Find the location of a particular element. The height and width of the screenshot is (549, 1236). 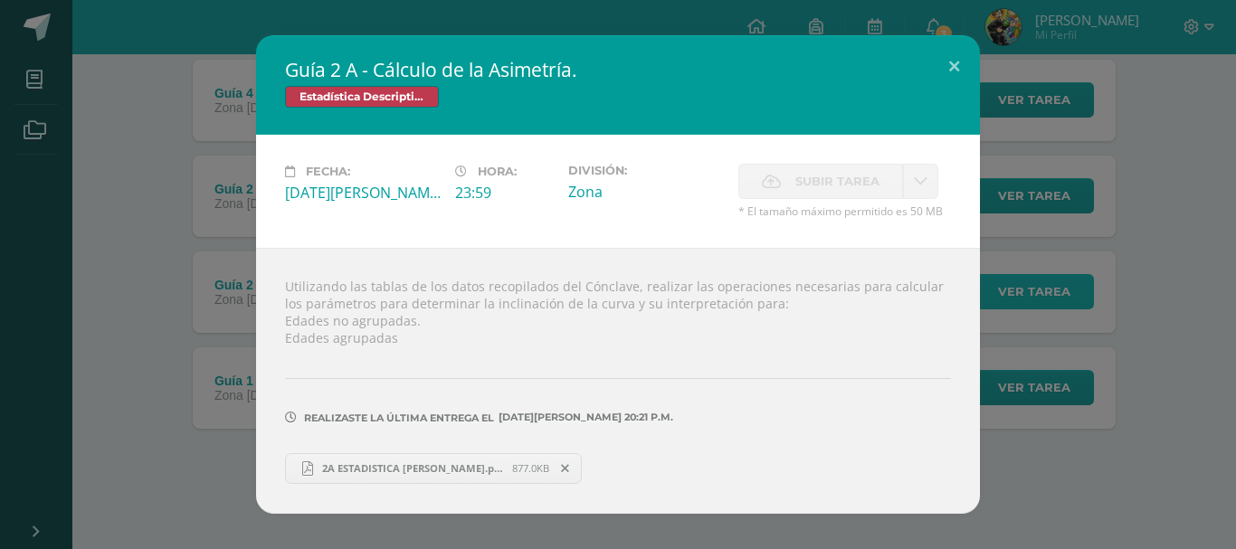

button: Close (Esc) is located at coordinates (953, 66).